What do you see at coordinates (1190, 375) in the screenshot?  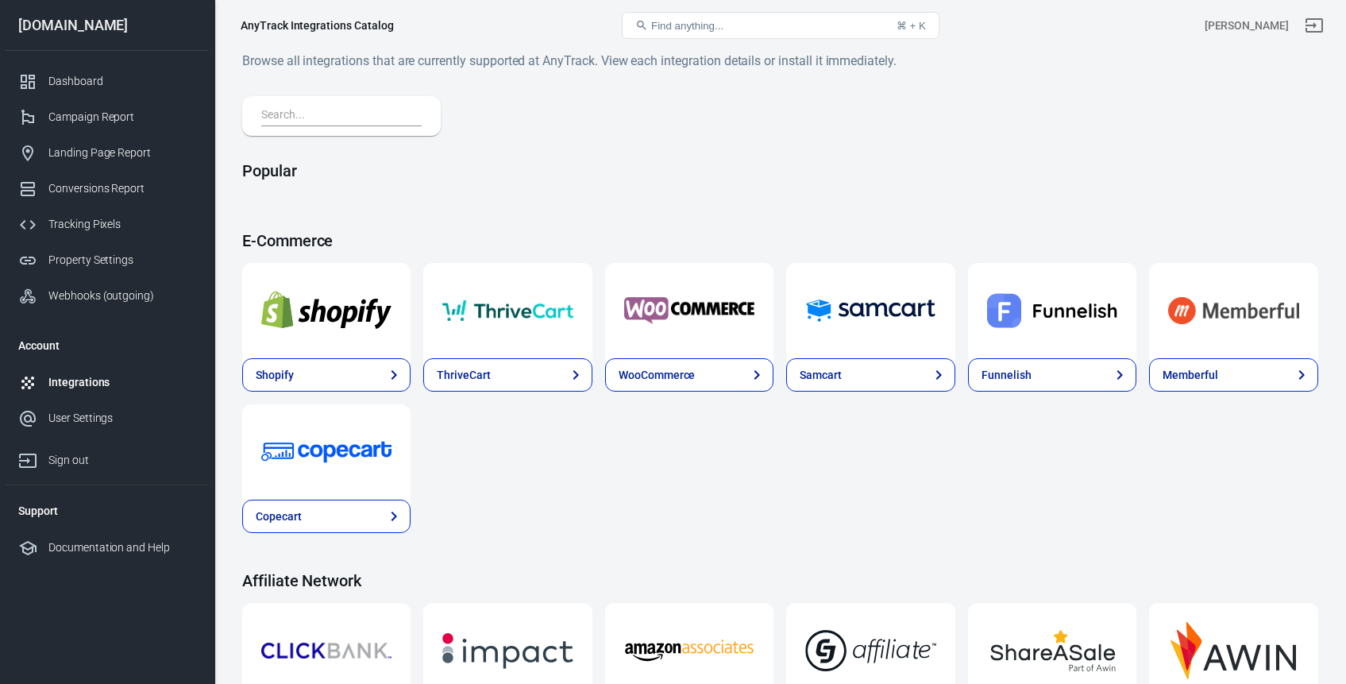 I see `div: Memberful` at bounding box center [1190, 375].